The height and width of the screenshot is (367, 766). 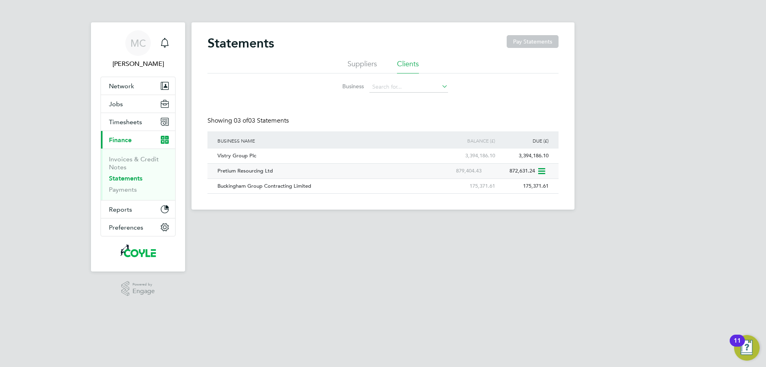 I want to click on a: Invoices & Credit Notes, so click(x=134, y=163).